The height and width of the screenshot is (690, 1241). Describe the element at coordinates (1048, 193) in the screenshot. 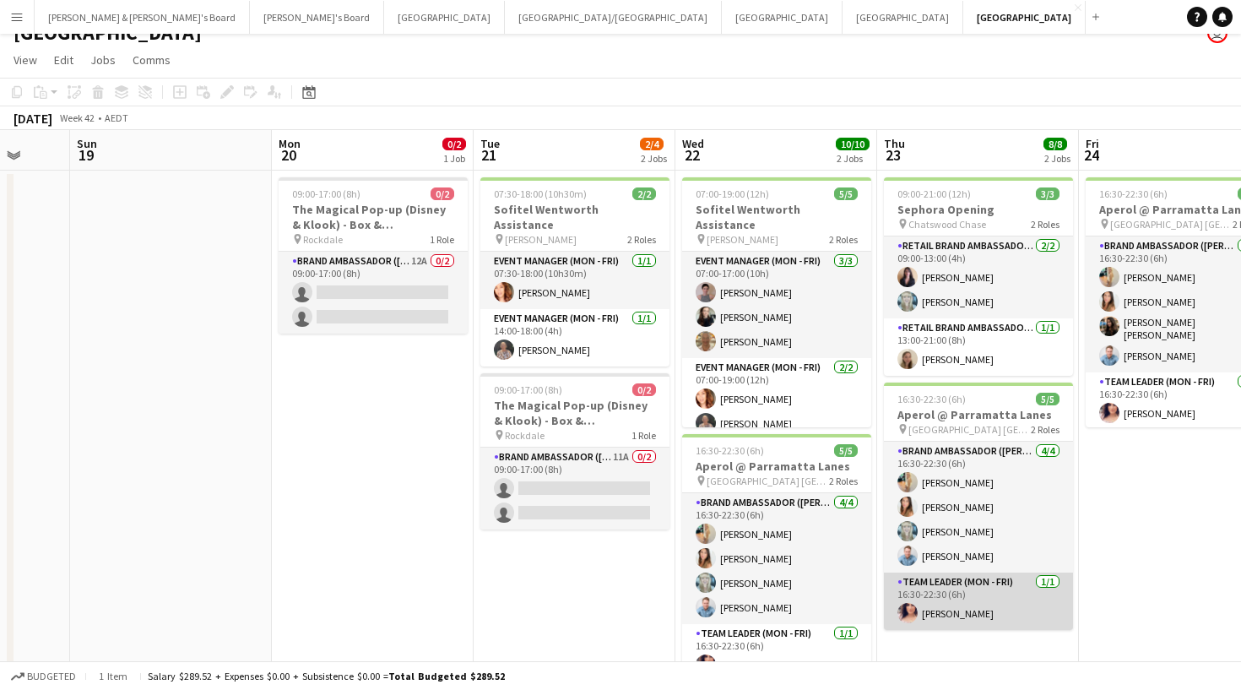

I see `span: 3/3` at that location.